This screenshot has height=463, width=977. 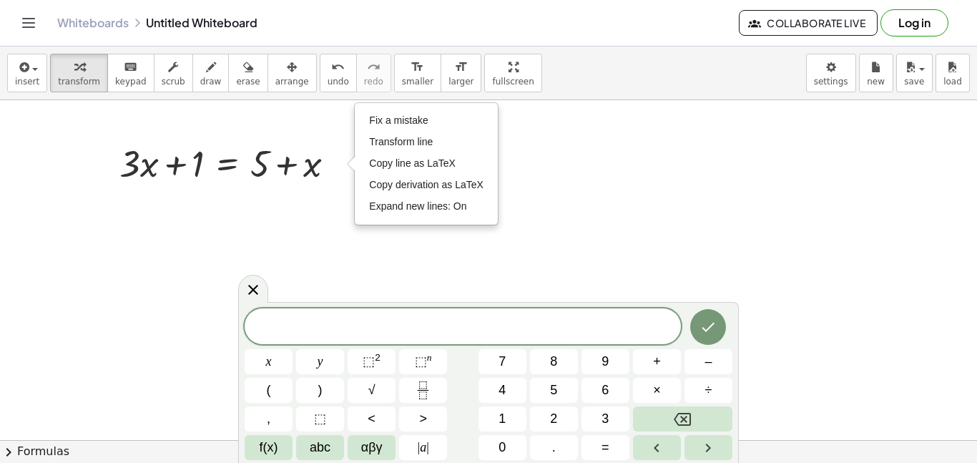 I want to click on span: save, so click(x=914, y=82).